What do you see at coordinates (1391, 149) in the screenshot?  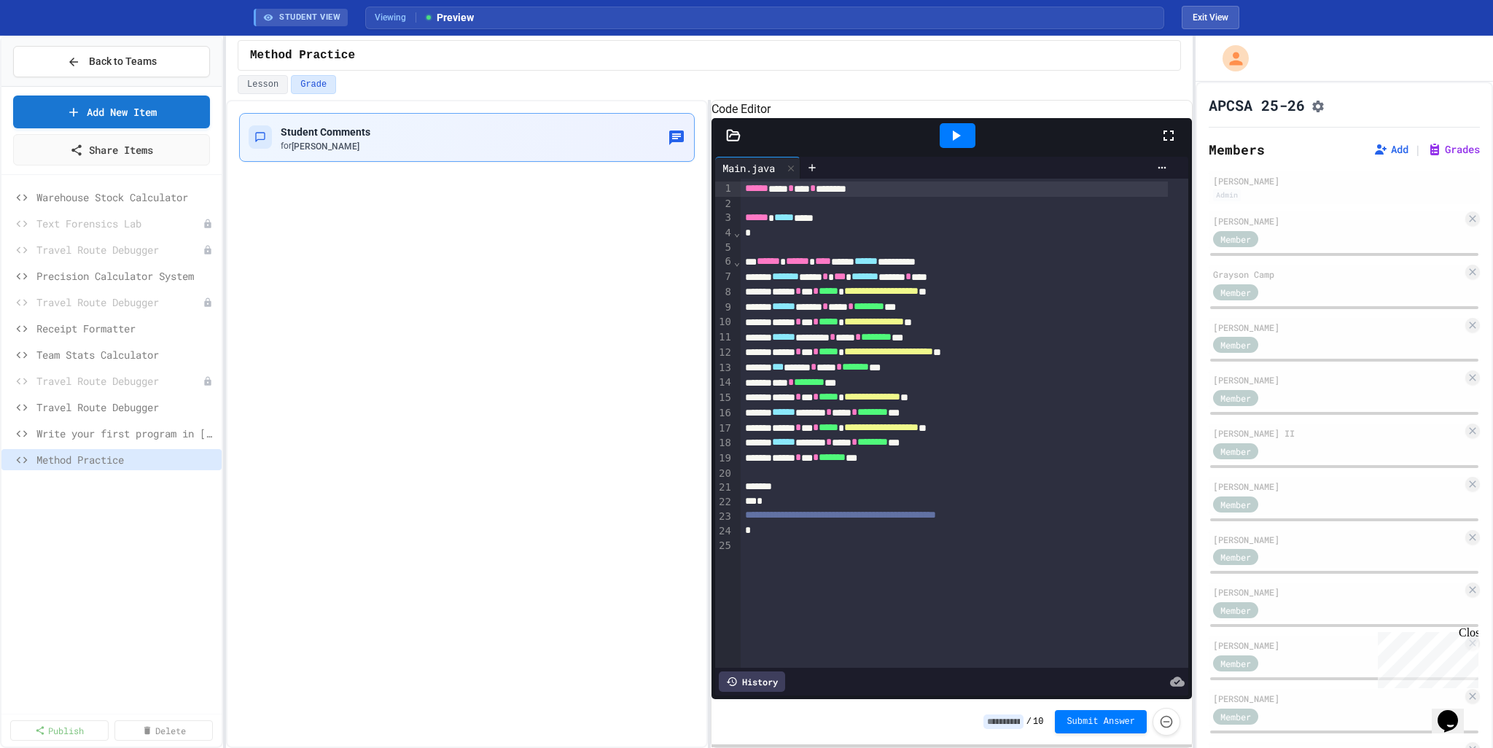 I see `button: Add` at bounding box center [1391, 149].